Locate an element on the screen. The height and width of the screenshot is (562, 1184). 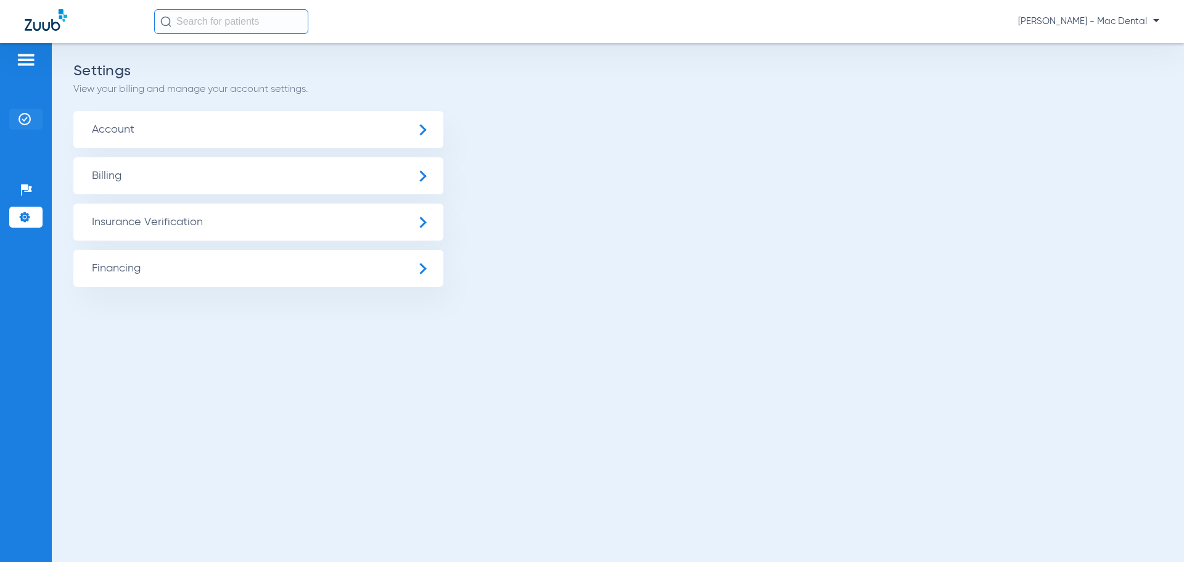
span: Billing is located at coordinates (258, 176).